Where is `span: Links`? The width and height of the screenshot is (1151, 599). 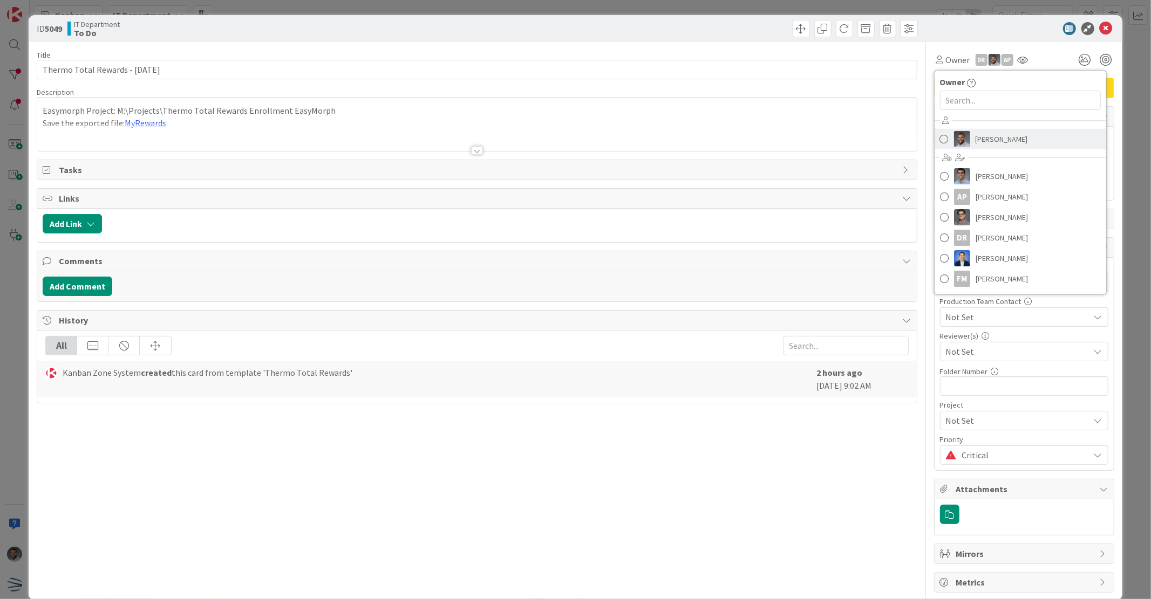 span: Links is located at coordinates (477, 199).